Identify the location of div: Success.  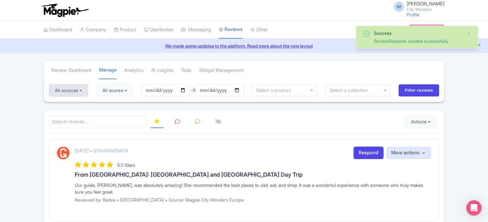
(417, 33).